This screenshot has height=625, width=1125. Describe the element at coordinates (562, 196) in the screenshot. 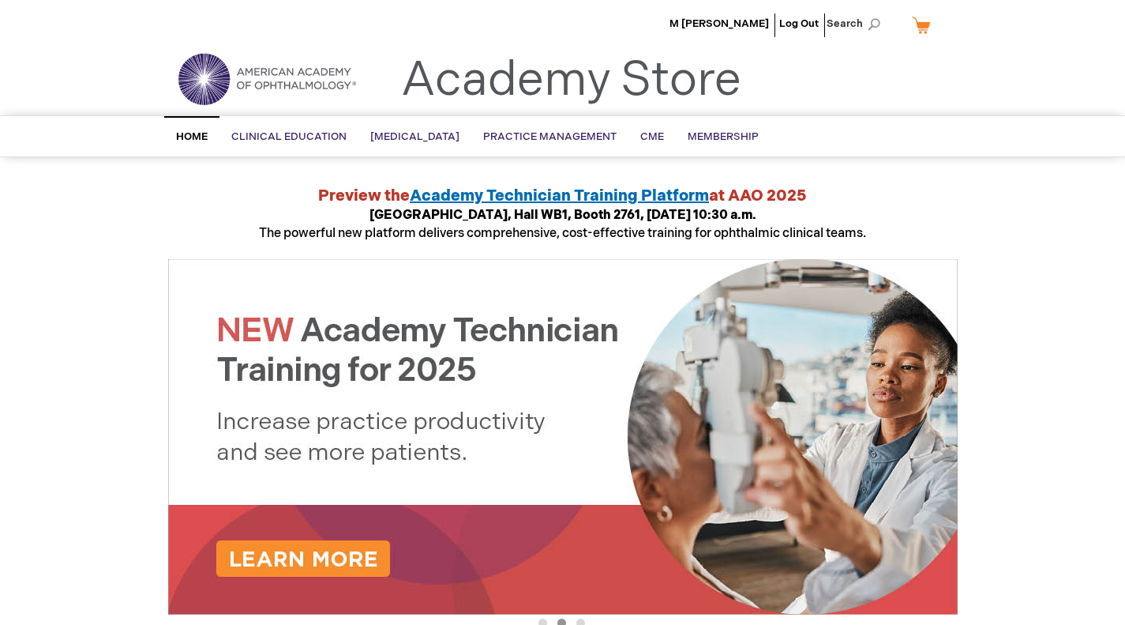

I see `strong: Preview the at AAO 2025` at that location.